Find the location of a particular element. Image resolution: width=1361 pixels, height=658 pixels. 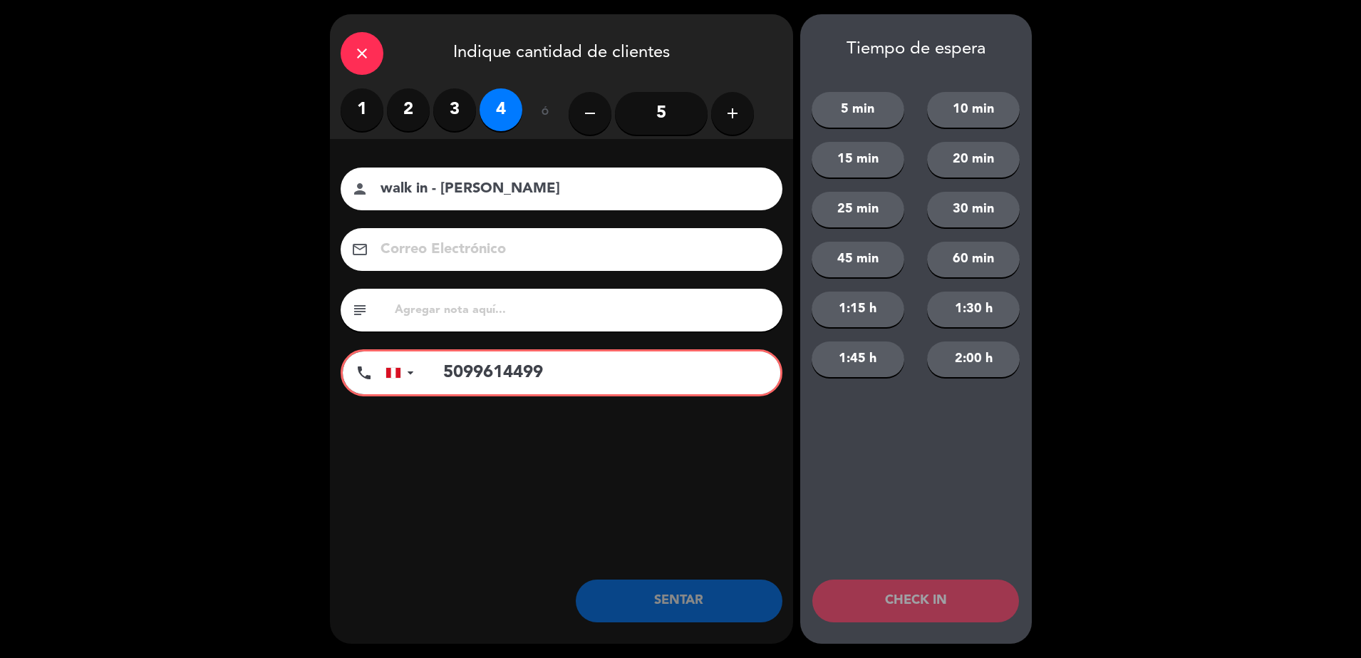

button: 45 min is located at coordinates (858, 259).